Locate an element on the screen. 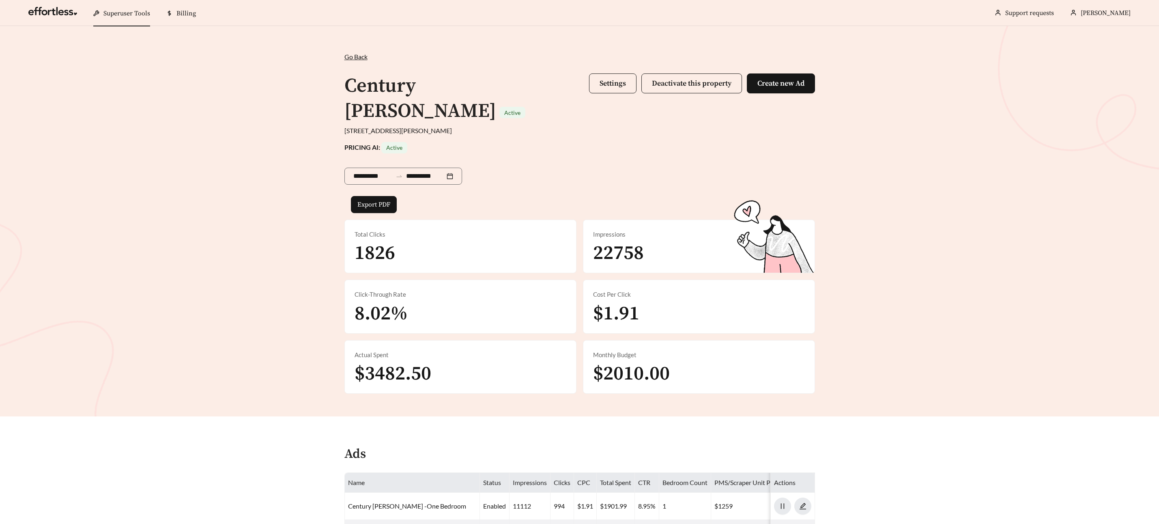  button: Create new Ad is located at coordinates (781, 83).